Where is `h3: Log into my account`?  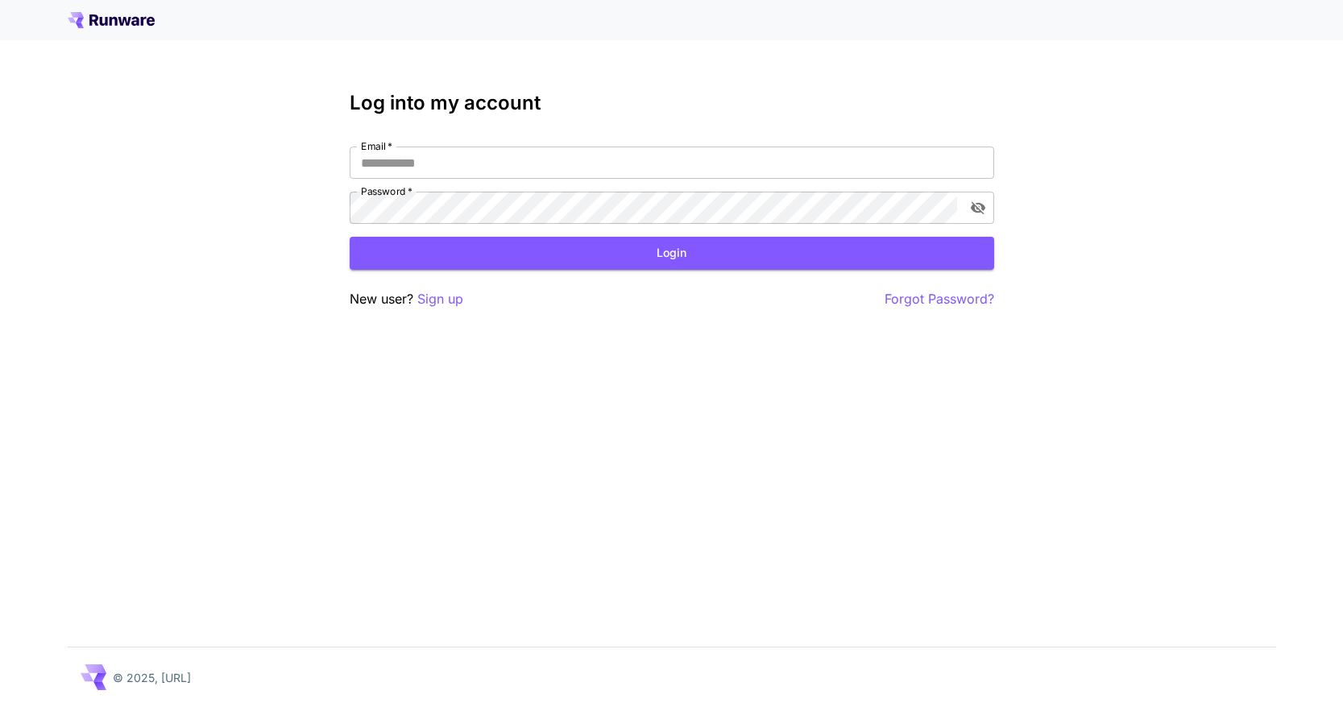 h3: Log into my account is located at coordinates (672, 103).